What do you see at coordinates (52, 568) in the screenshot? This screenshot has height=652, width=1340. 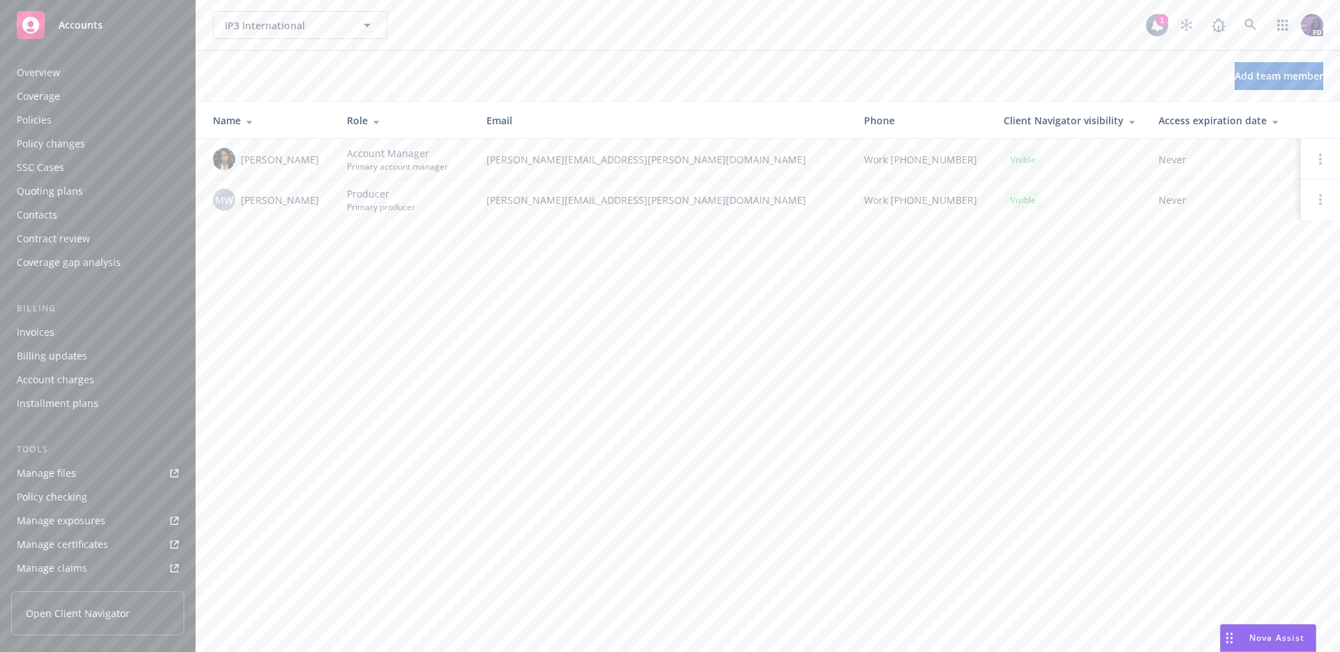 I see `div: Manage claims` at bounding box center [52, 568].